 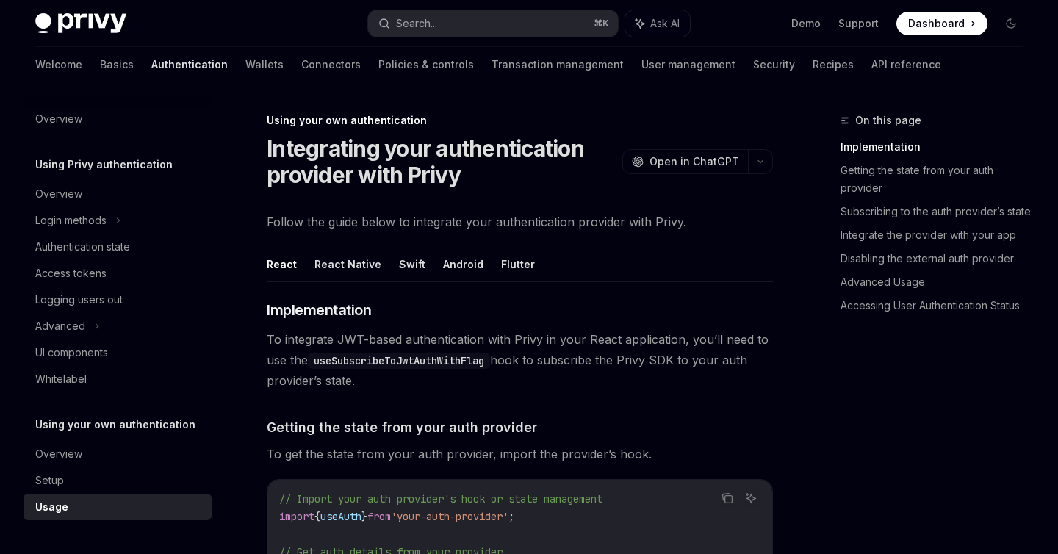 What do you see at coordinates (688, 65) in the screenshot?
I see `a: User management` at bounding box center [688, 65].